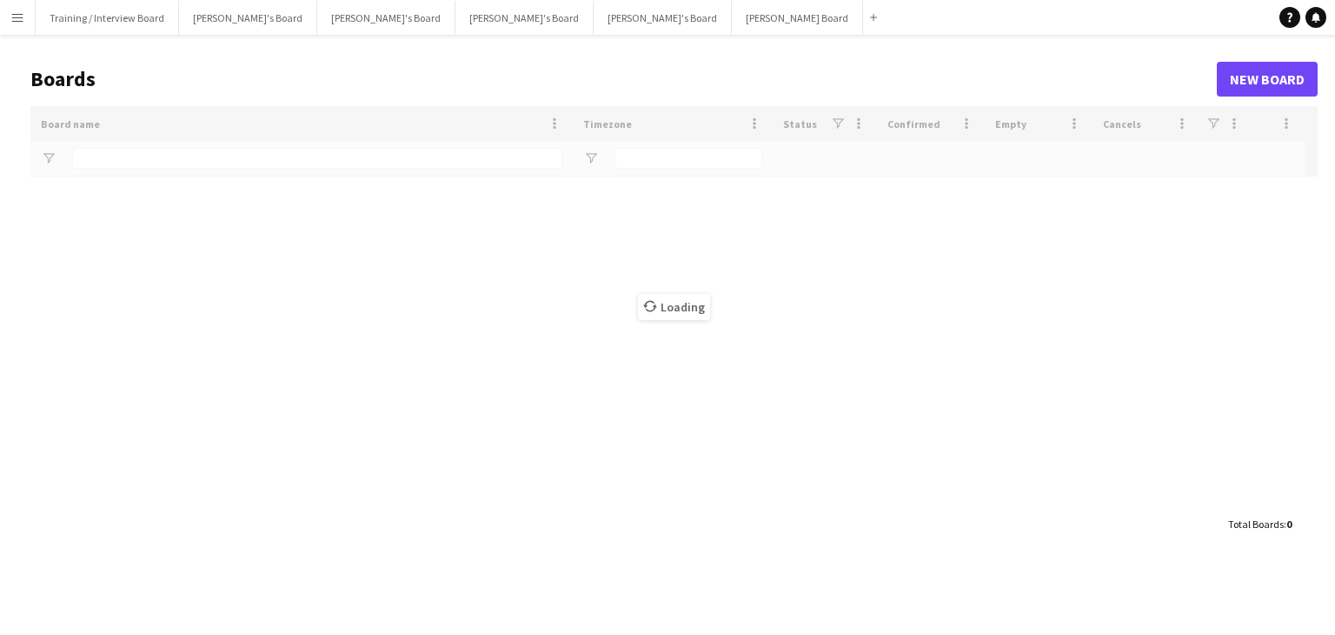 The height and width of the screenshot is (635, 1335). I want to click on span: 0, so click(1289, 523).